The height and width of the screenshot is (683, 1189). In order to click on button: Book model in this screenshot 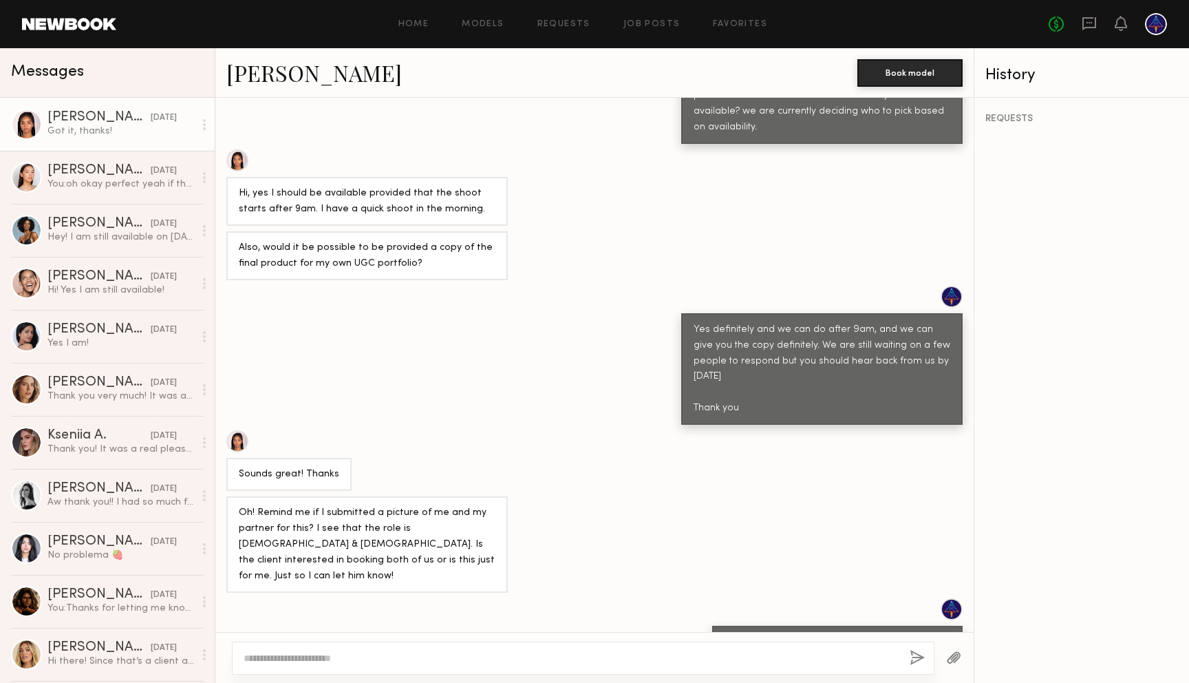, I will do `click(910, 73)`.